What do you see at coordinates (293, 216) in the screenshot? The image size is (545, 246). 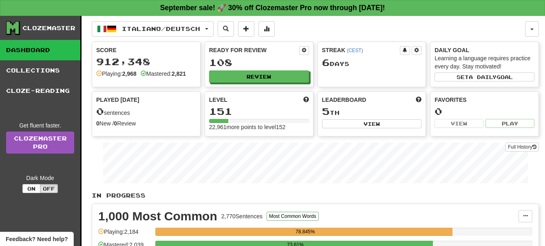 I see `button: Most Common Words` at bounding box center [293, 216].